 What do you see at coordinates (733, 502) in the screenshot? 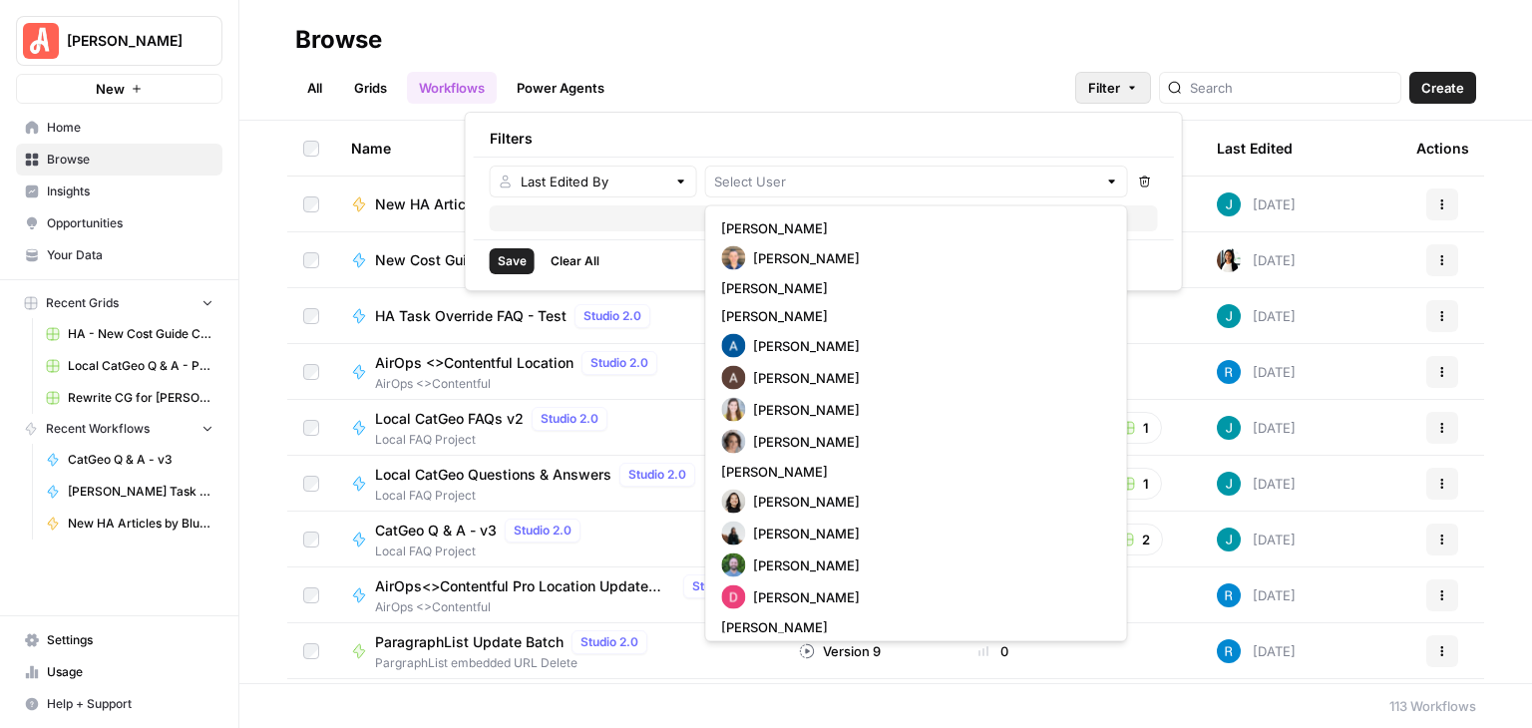
I see `img: t5ef5oef8zpw1w4g2xghobes91mw` at bounding box center [733, 502].